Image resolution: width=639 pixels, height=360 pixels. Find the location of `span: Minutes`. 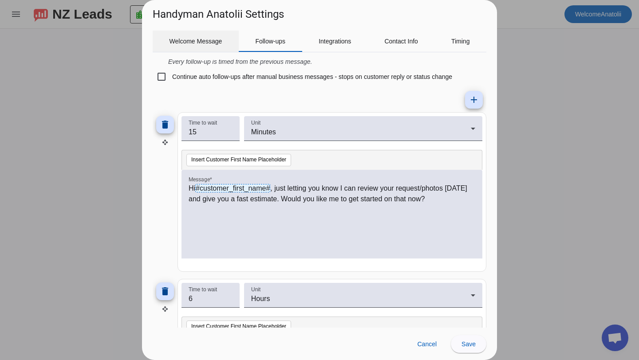

span: Minutes is located at coordinates (264, 132).